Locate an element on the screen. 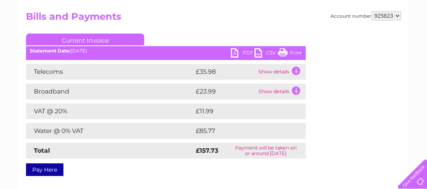  a: Log out is located at coordinates (410, 36).